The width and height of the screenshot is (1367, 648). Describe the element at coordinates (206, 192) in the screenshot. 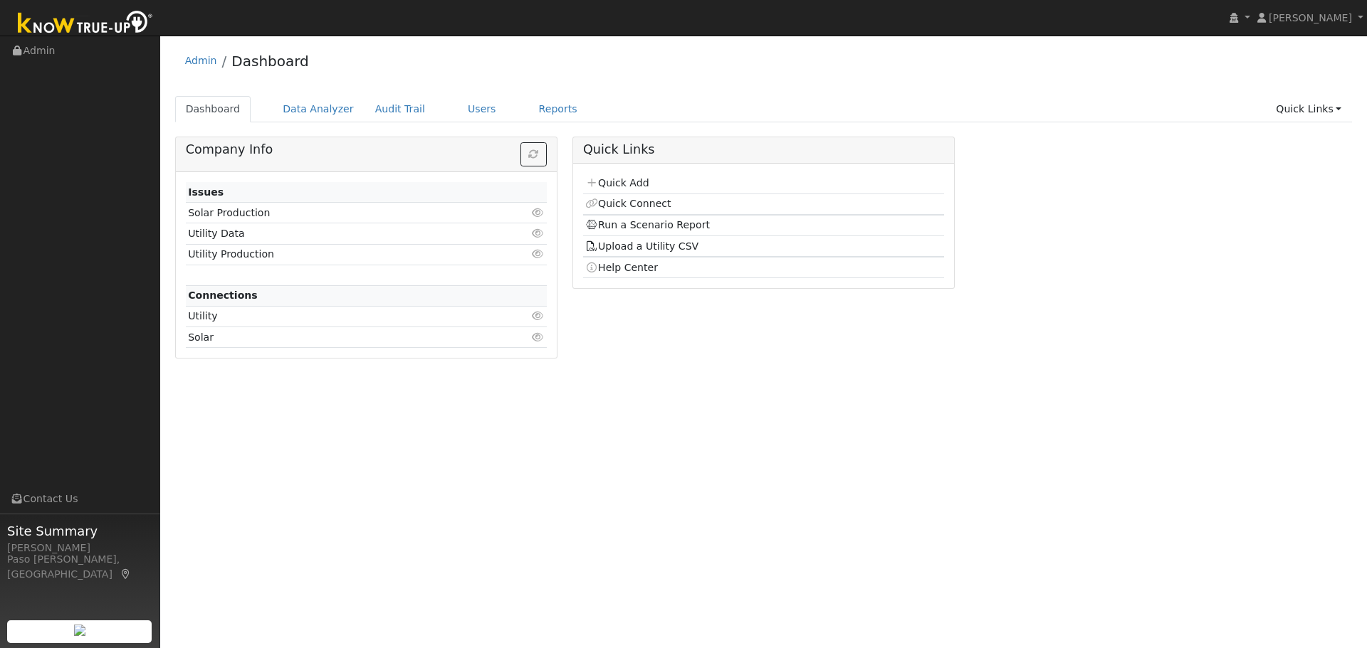

I see `strong: Issues` at that location.